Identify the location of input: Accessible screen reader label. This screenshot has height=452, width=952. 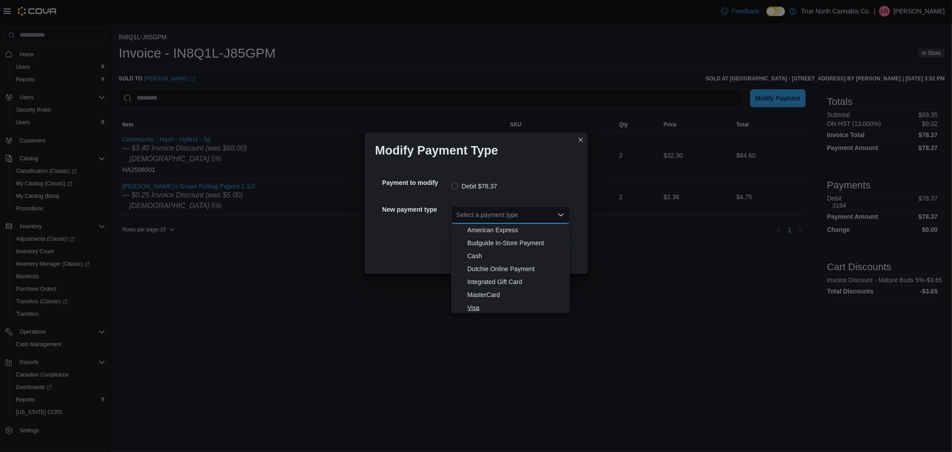
(457, 215).